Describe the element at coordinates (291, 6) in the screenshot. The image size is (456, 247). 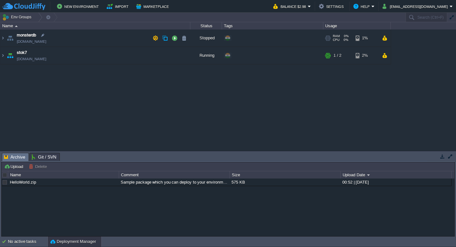
I see `button: Balance $2.98` at that location.